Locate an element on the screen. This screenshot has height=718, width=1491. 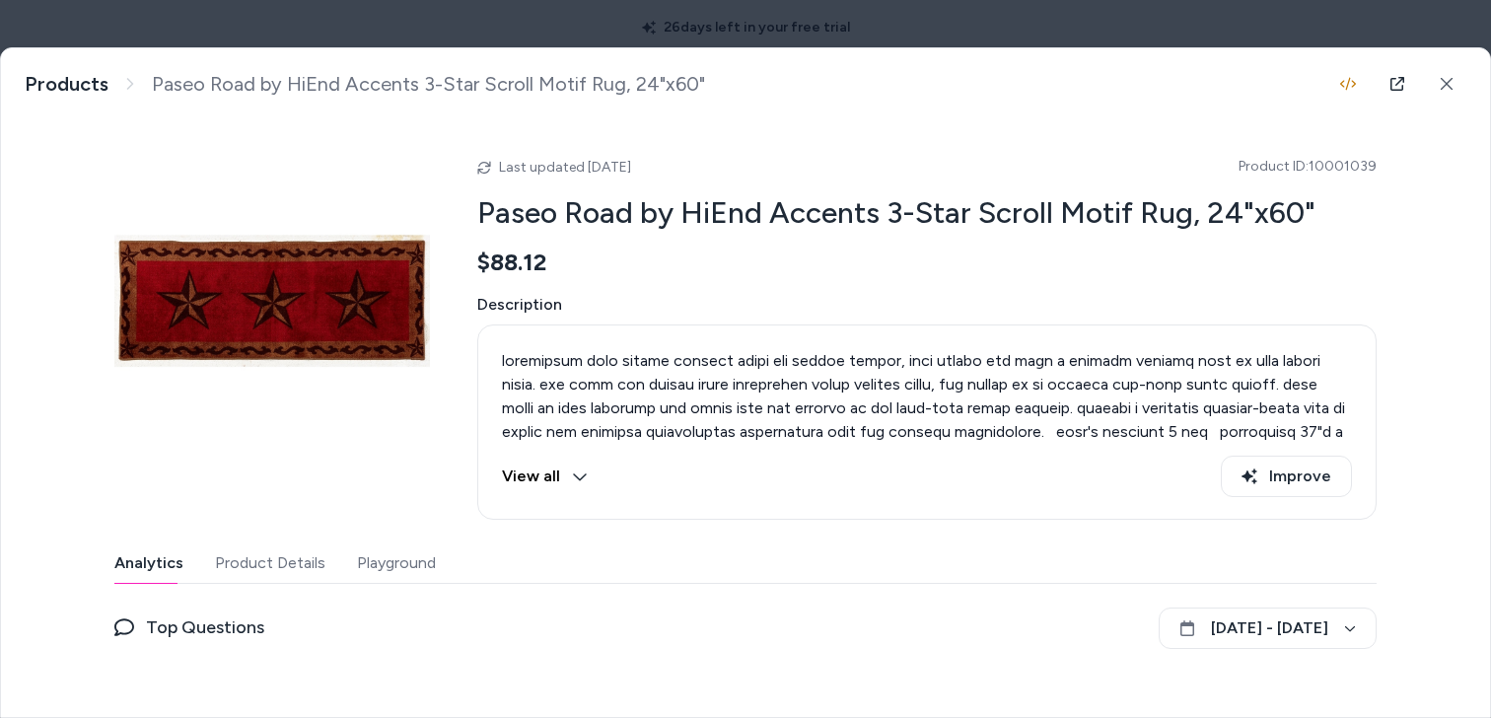
nav: breadcrumb is located at coordinates (365, 84).